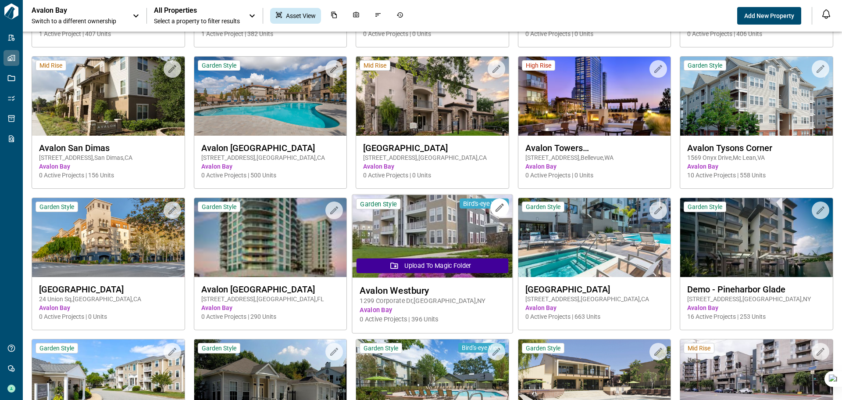 The height and width of the screenshot is (400, 842). I want to click on span: All Properties, so click(197, 11).